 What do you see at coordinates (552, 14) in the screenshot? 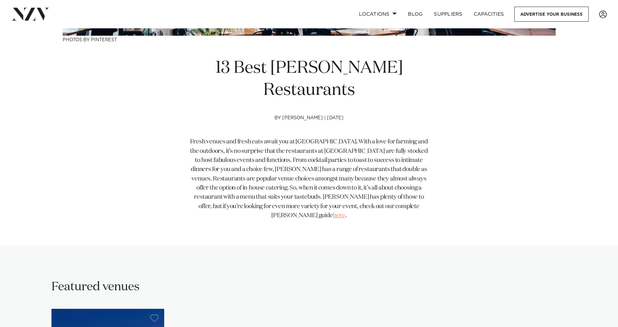
I see `a: Advertise your business` at bounding box center [552, 14].